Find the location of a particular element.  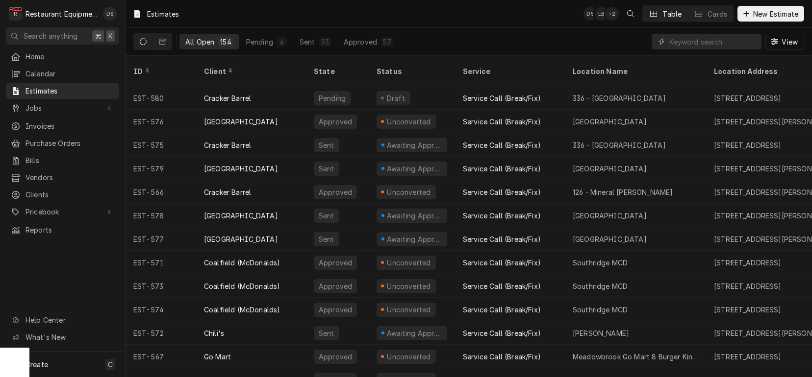

span: Create is located at coordinates (37, 365).